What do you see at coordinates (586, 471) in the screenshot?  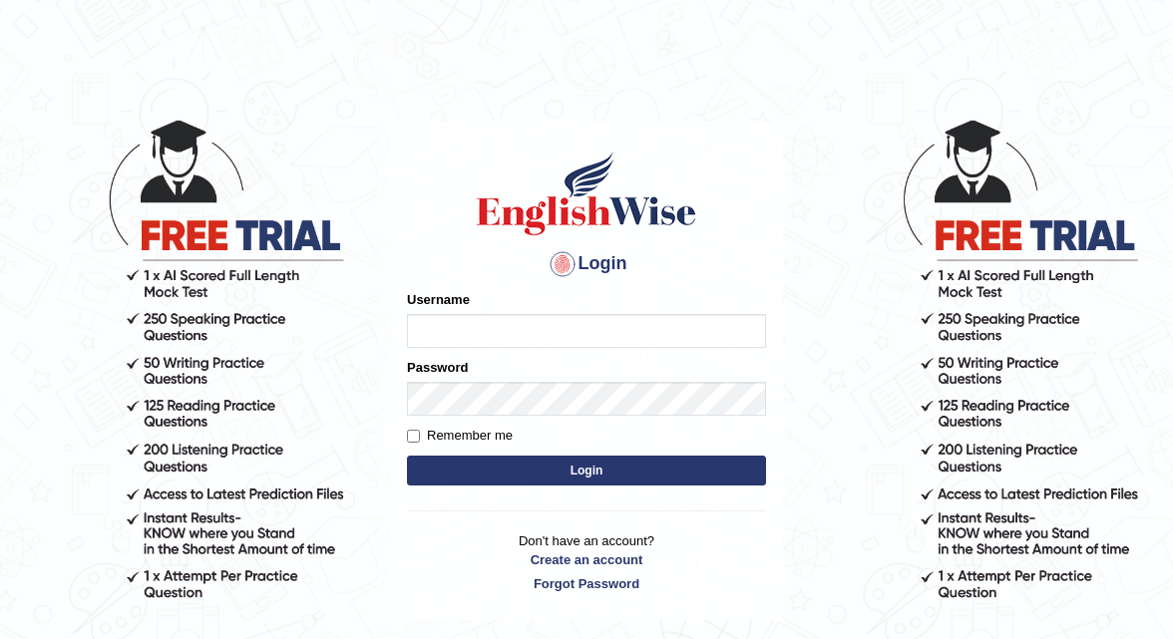 I see `button: Login` at bounding box center [586, 471].